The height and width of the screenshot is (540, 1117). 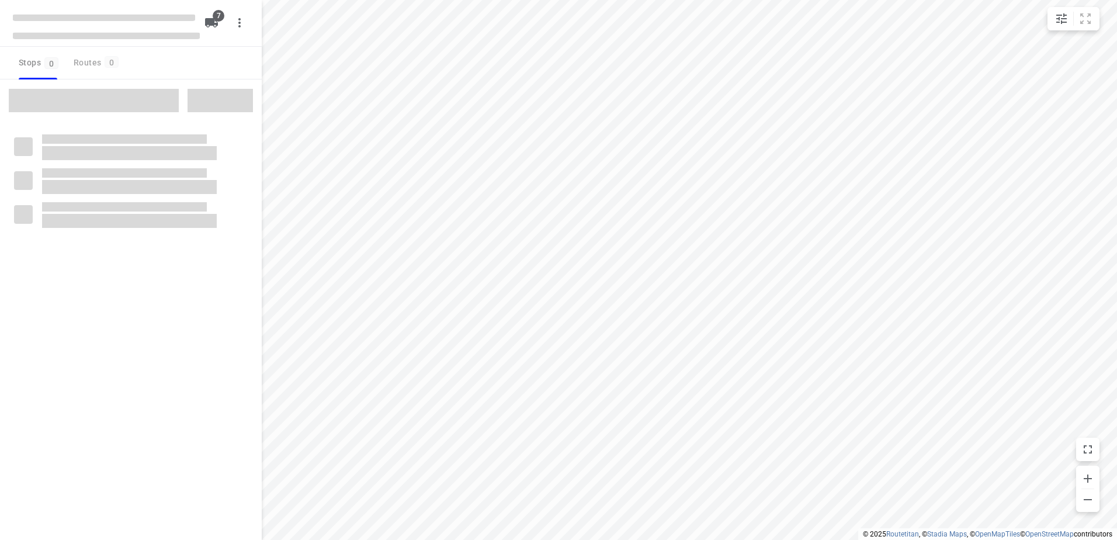 I want to click on button: Map settings, so click(x=1061, y=19).